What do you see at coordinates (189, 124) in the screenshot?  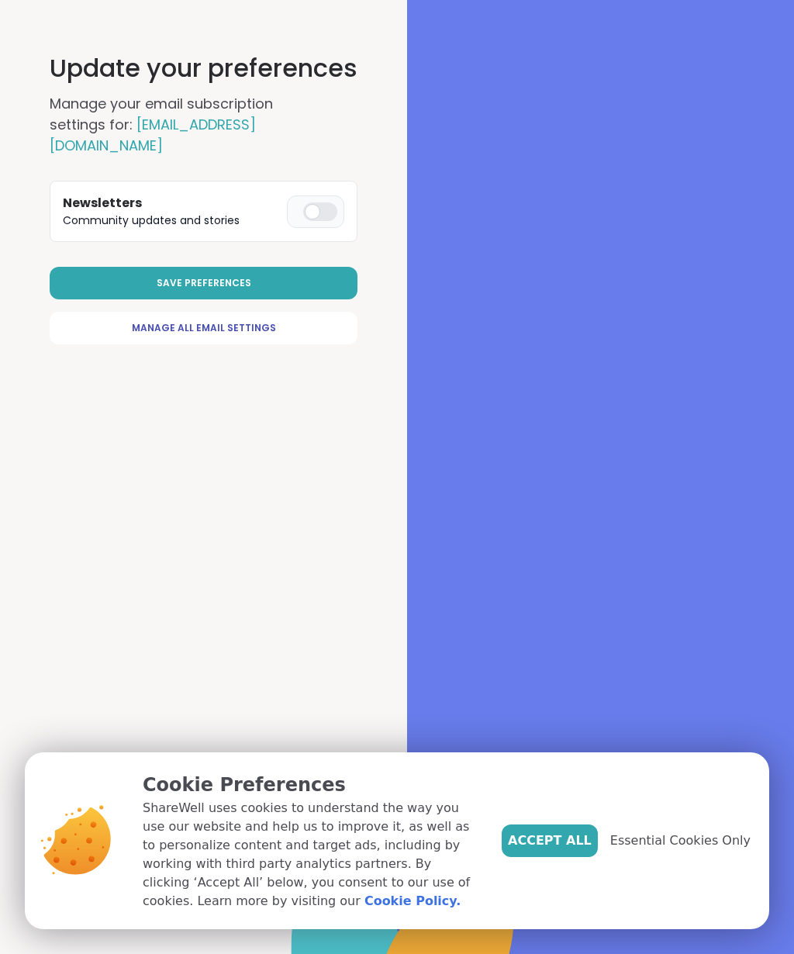 I see `h2: Manage your email subscription settings for:` at bounding box center [189, 124].